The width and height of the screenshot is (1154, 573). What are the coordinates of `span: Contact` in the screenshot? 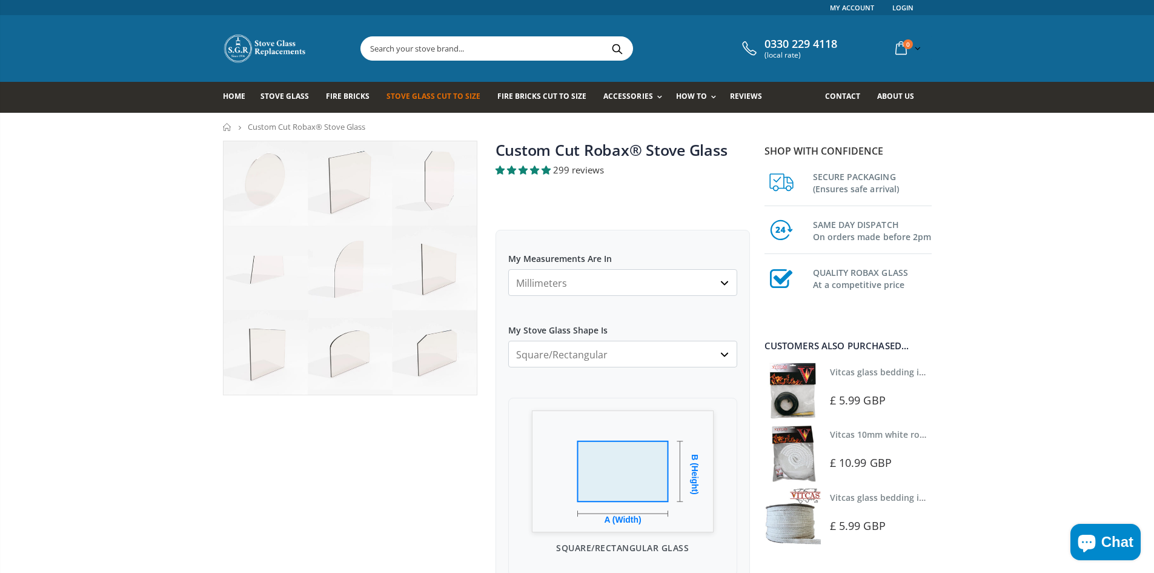 It's located at (843, 96).